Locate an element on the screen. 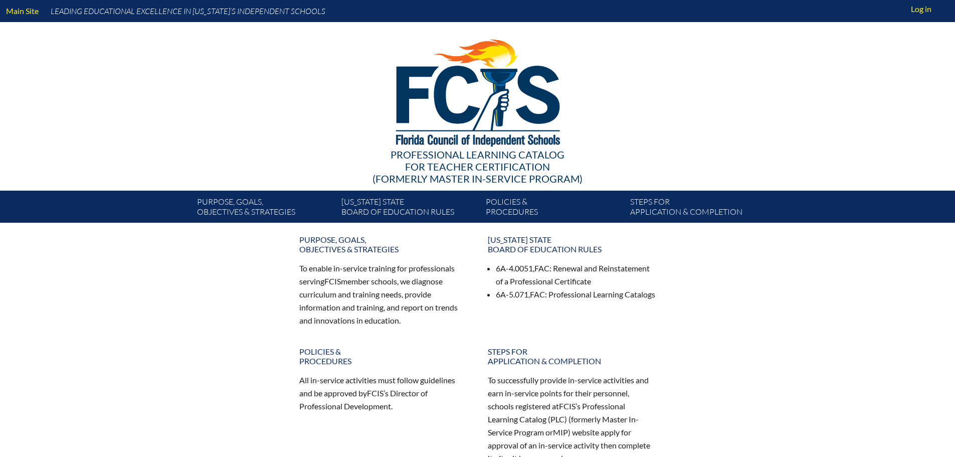  a: Main Site is located at coordinates (22, 11).